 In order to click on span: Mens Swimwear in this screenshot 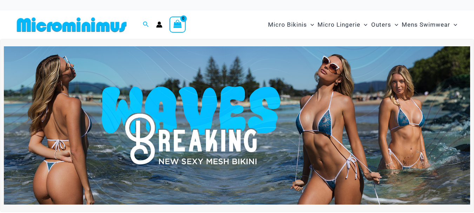, I will do `click(426, 25)`.